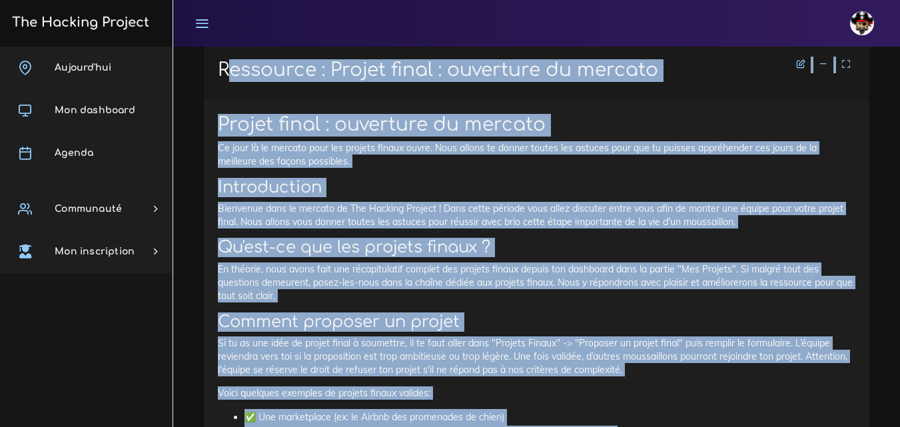 Image resolution: width=900 pixels, height=427 pixels. What do you see at coordinates (549, 417) in the screenshot?
I see `li: ✅ Une marketplace (ex: le Airbnb des promenades de chien)` at bounding box center [549, 417].